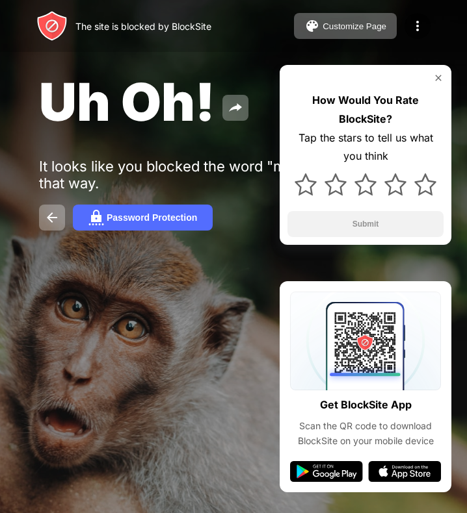  Describe the element at coordinates (365, 405) in the screenshot. I see `div: Get BlockSite App` at that location.